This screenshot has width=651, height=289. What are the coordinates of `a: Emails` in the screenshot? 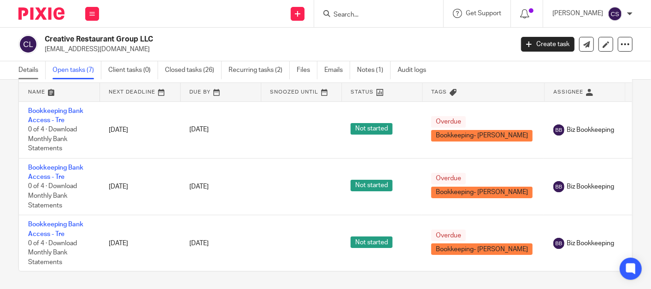 It's located at (337, 70).